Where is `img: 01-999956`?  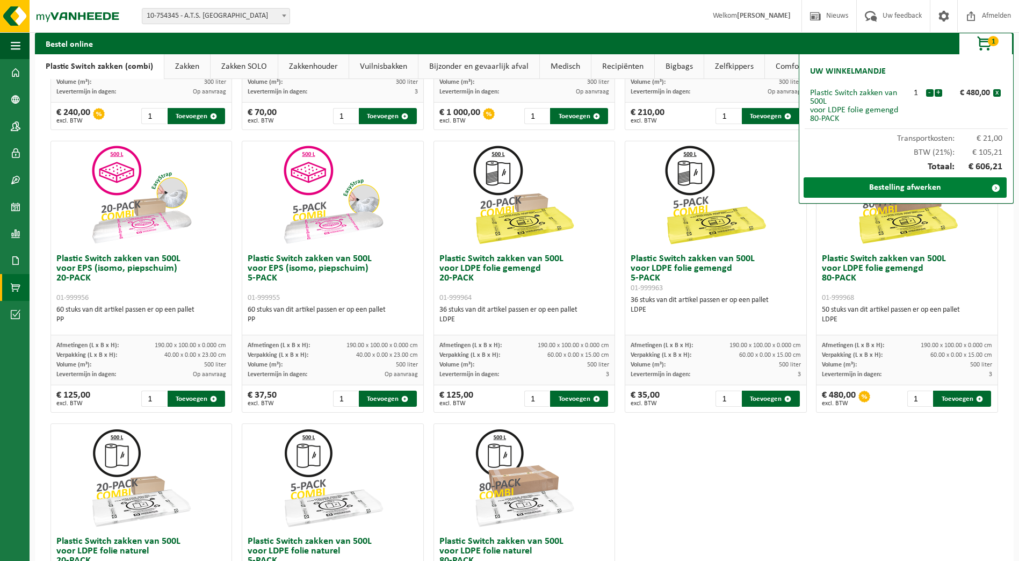
img: 01-999956 is located at coordinates (141, 195).